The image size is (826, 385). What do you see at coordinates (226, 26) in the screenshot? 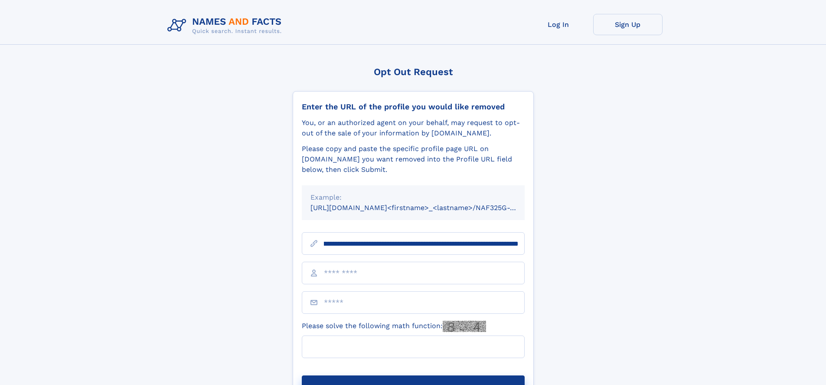
I see `img: Logo Names and Facts` at bounding box center [226, 26].